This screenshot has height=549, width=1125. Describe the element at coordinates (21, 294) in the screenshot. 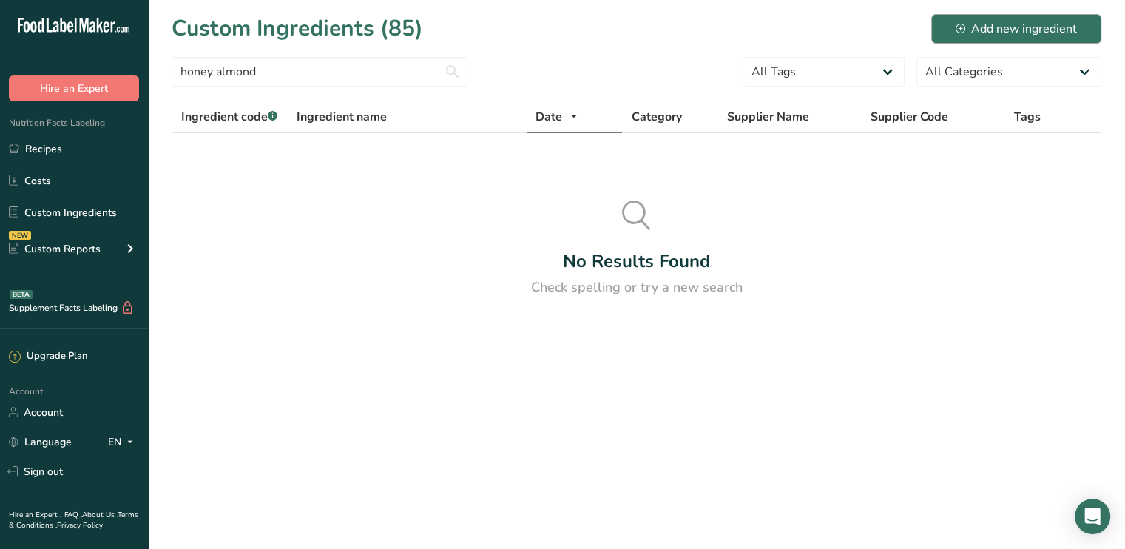

I see `div: BETA` at that location.